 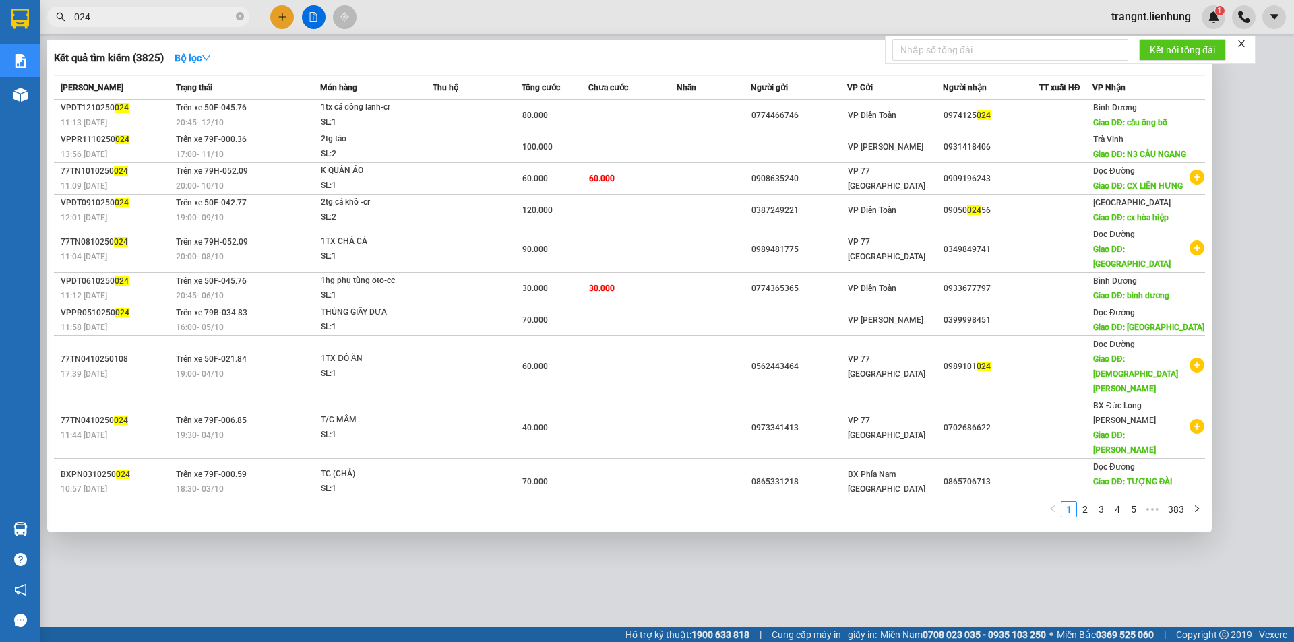 I want to click on img: logo-vxr, so click(x=20, y=19).